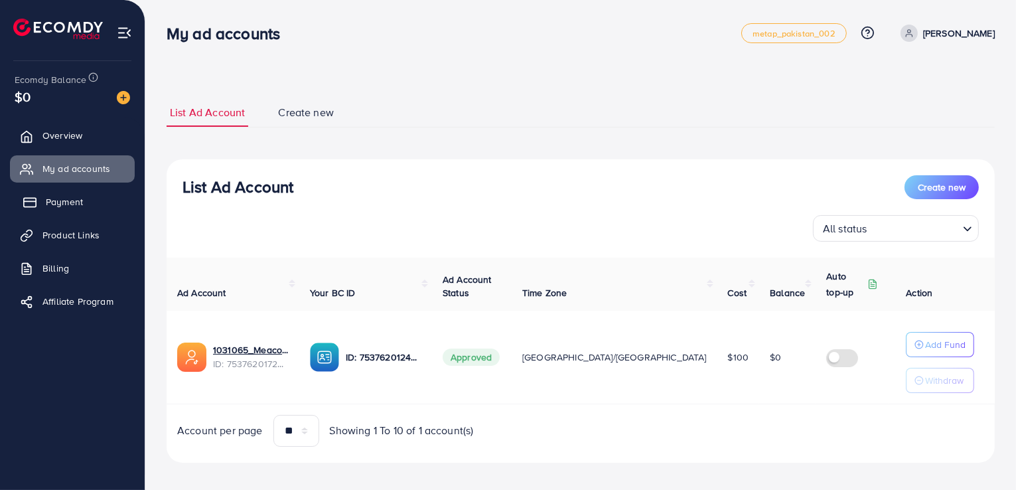 This screenshot has height=490, width=1016. Describe the element at coordinates (915, 227) in the screenshot. I see `input: Search for option` at that location.